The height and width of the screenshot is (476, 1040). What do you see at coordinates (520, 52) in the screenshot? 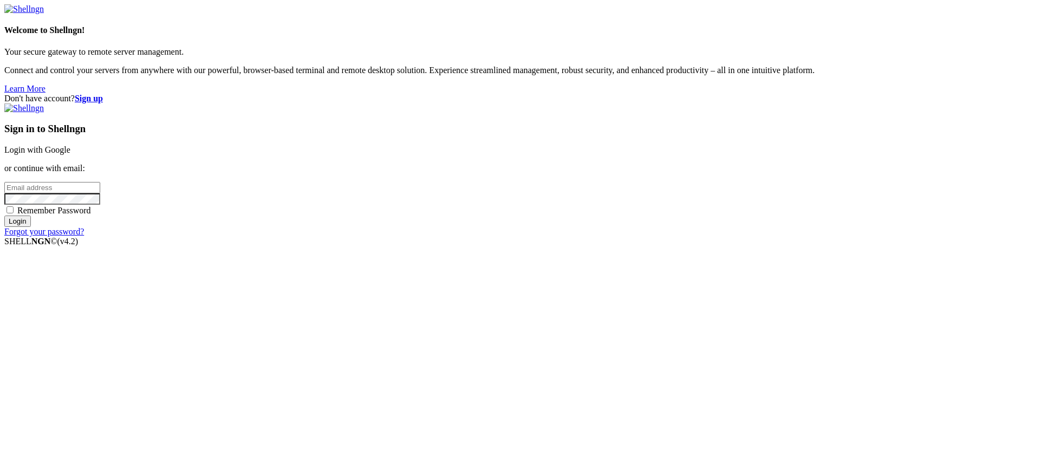
I see `p: Your secure gateway to remote server management.` at bounding box center [520, 52].